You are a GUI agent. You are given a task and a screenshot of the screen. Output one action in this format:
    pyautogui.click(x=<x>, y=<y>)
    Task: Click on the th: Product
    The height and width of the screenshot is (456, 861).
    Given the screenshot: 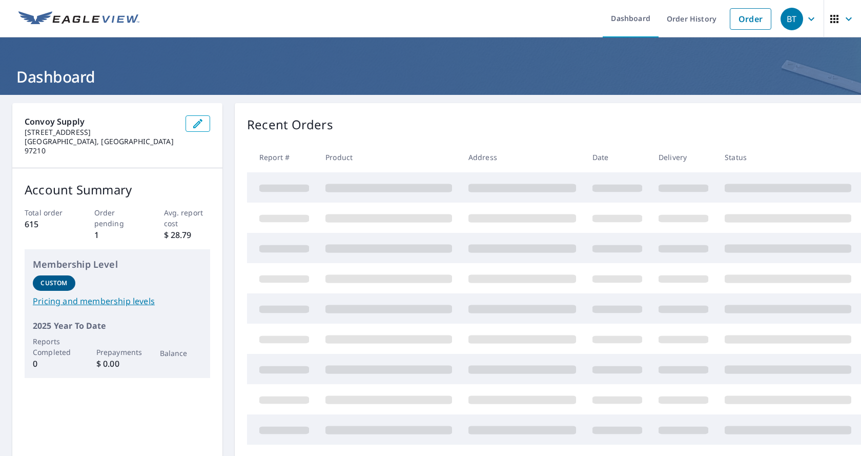 What is the action you would take?
    pyautogui.click(x=388, y=157)
    